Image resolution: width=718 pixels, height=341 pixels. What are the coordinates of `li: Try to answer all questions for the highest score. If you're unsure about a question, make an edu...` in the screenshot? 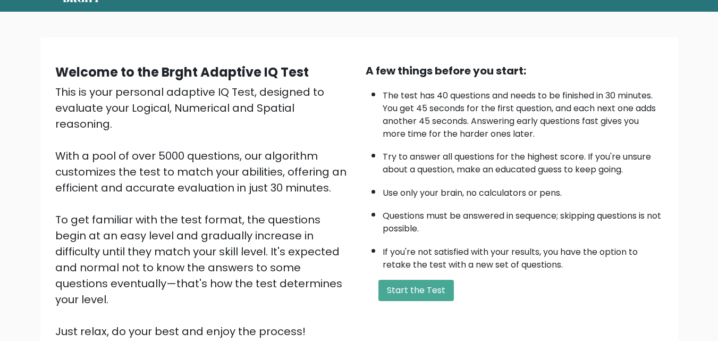 It's located at (523, 161).